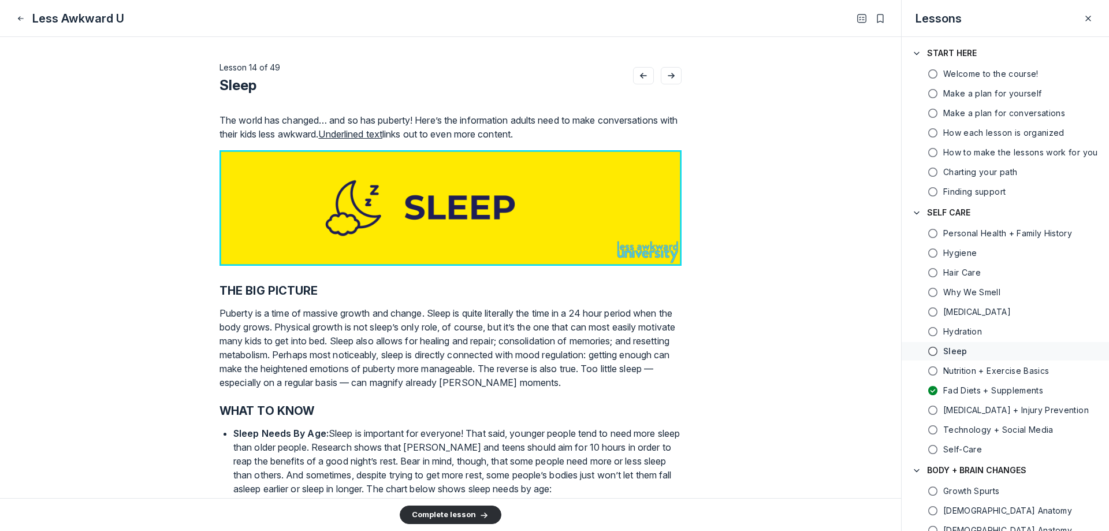  I want to click on span: How each lesson is organized, so click(1004, 133).